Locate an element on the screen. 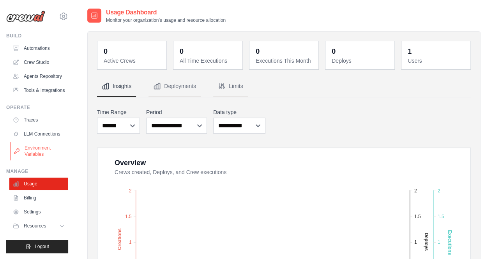 This screenshot has width=493, height=259. a: Crew Studio is located at coordinates (39, 62).